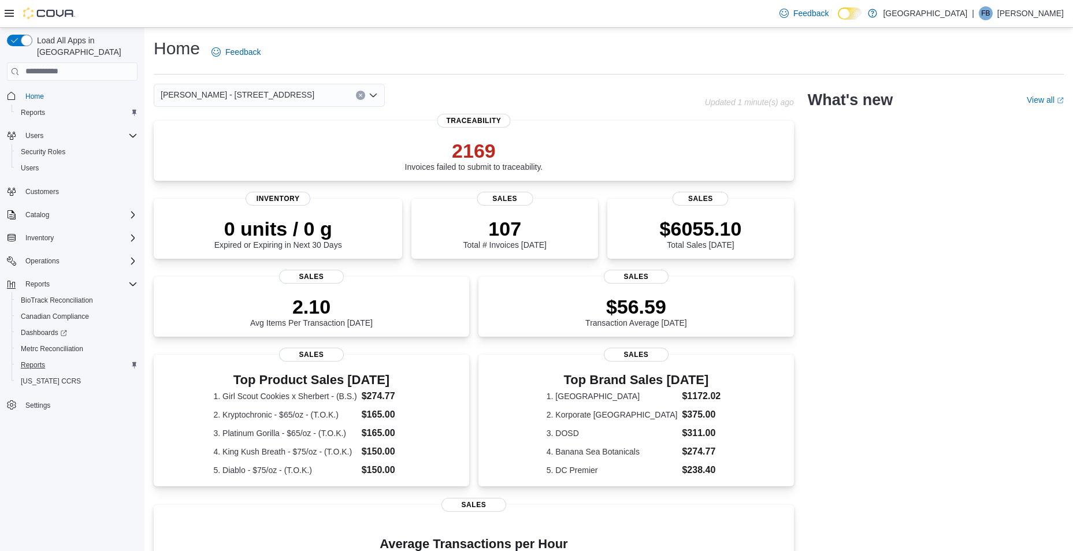  I want to click on input: Dark Mode, so click(850, 13).